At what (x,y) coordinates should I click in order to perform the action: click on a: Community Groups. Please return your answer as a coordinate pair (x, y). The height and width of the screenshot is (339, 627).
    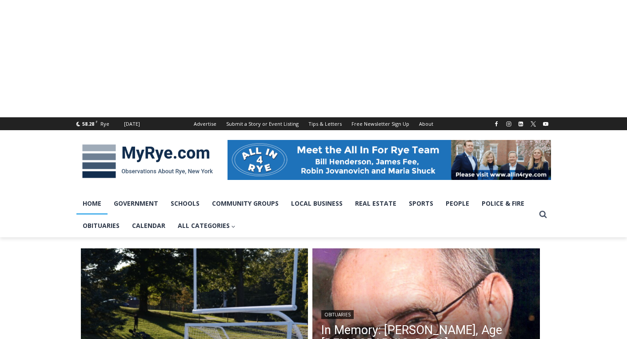
    Looking at the image, I should click on (245, 204).